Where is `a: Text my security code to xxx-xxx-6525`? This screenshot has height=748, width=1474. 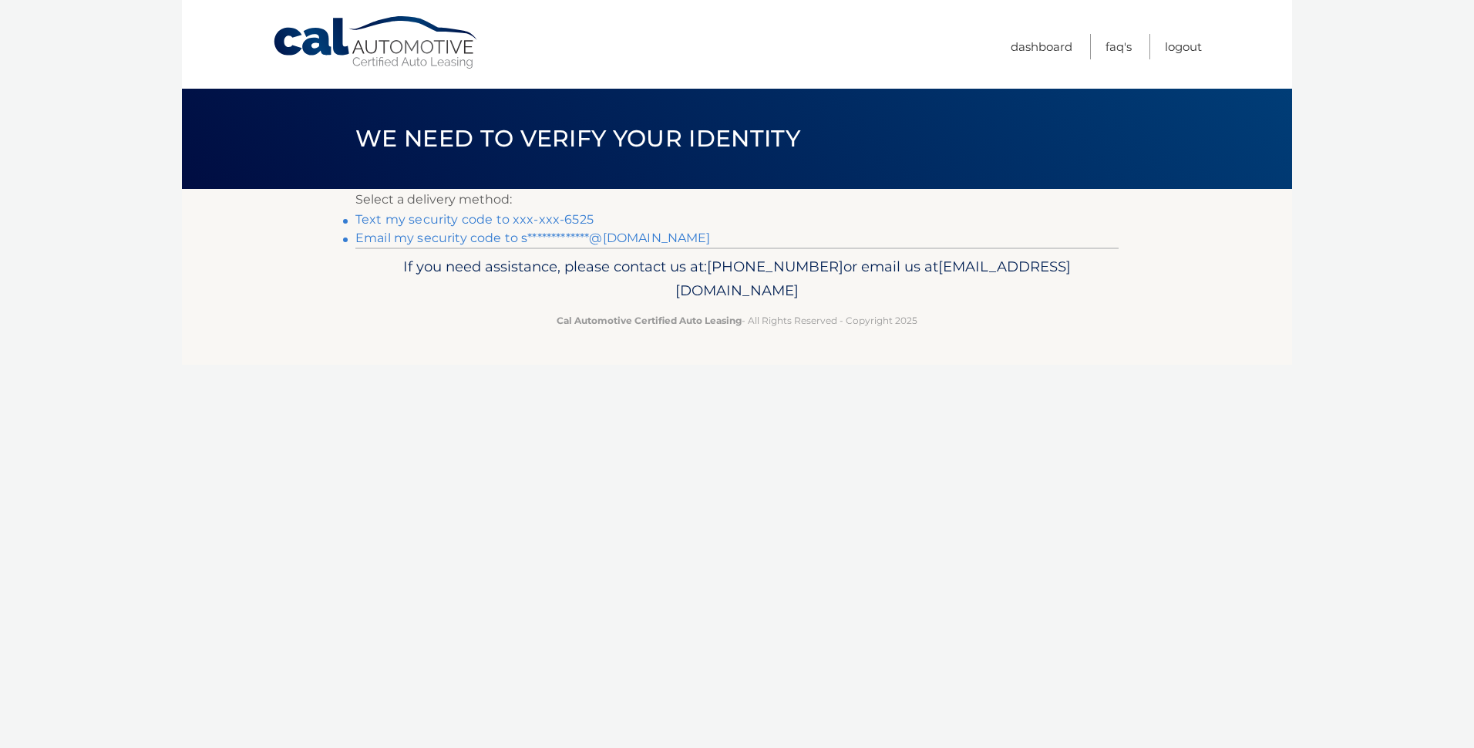 a: Text my security code to xxx-xxx-6525 is located at coordinates (474, 219).